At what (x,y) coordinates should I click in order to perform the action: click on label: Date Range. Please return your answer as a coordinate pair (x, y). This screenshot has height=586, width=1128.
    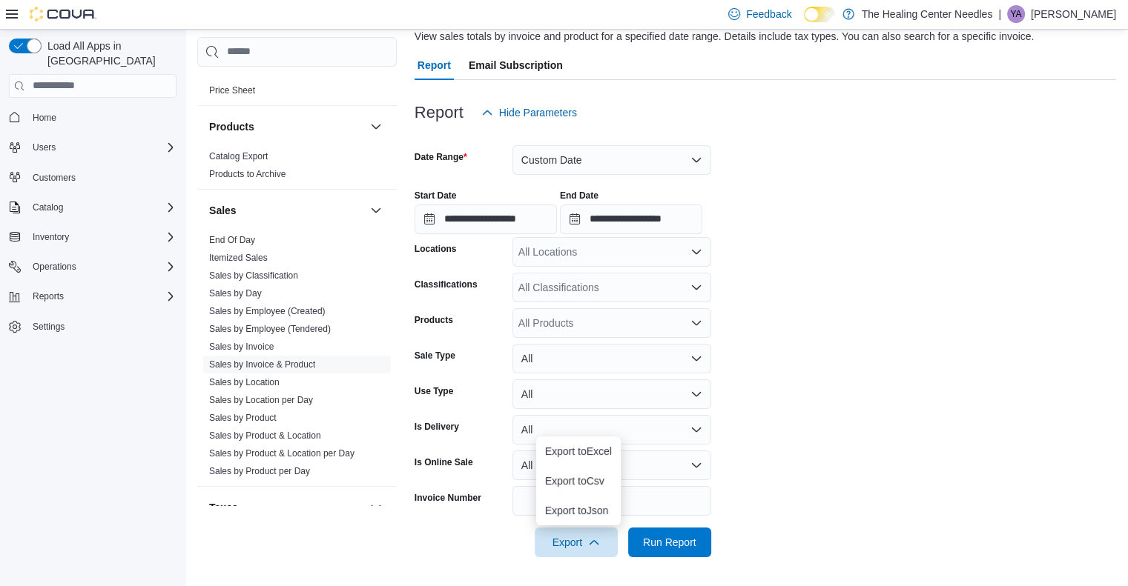
    Looking at the image, I should click on (440, 157).